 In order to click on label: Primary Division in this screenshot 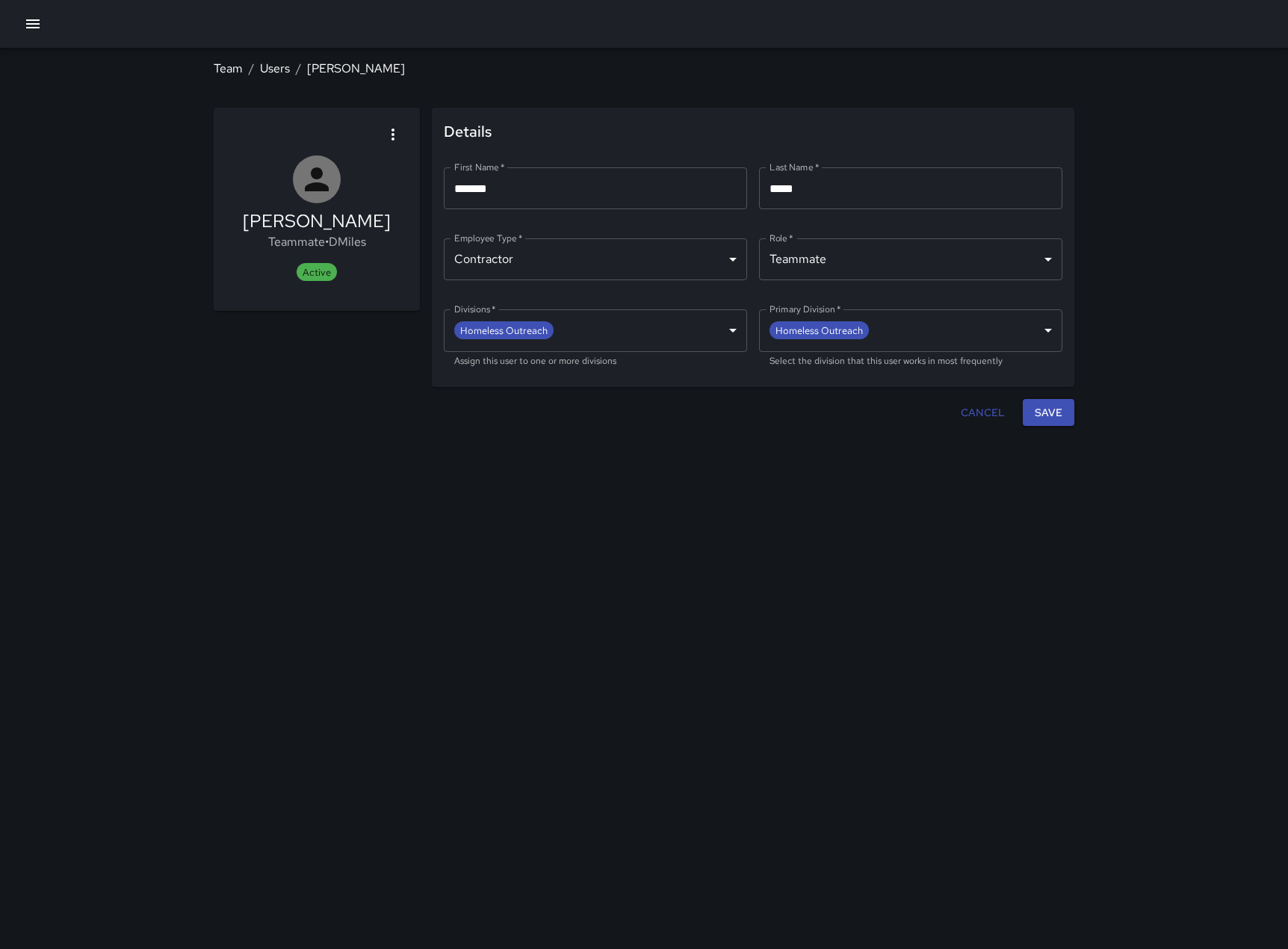, I will do `click(805, 309)`.